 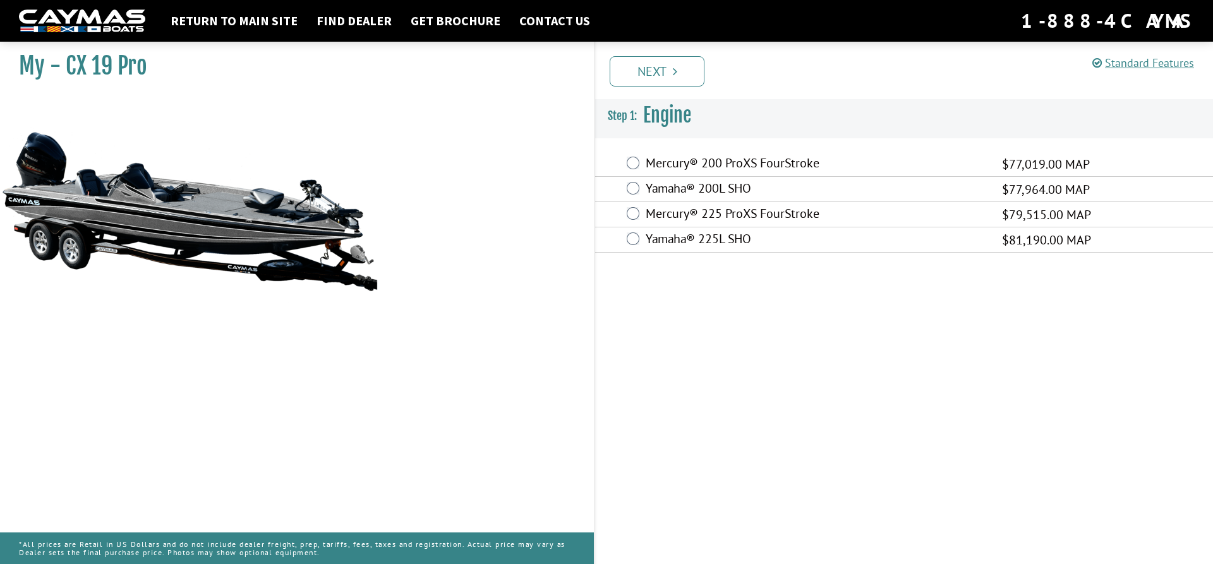 What do you see at coordinates (910, 70) in the screenshot?
I see `ul: Pagination` at bounding box center [910, 70].